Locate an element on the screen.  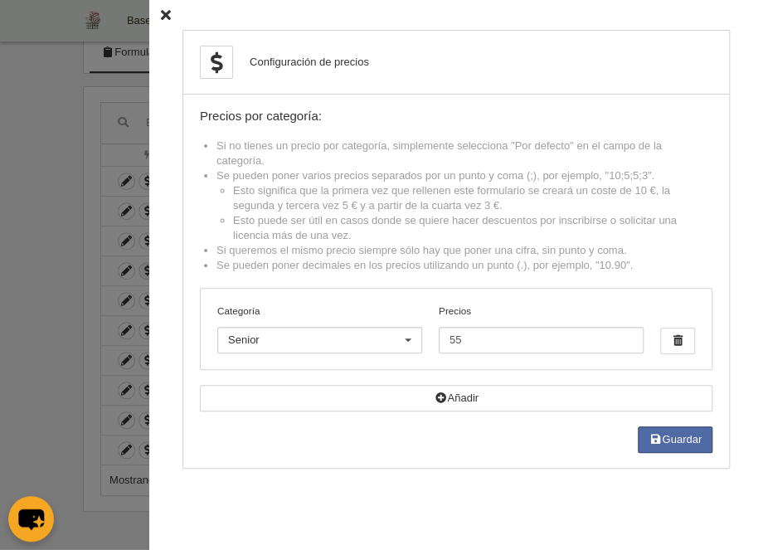
div: Precios por categoría: is located at coordinates (456, 116).